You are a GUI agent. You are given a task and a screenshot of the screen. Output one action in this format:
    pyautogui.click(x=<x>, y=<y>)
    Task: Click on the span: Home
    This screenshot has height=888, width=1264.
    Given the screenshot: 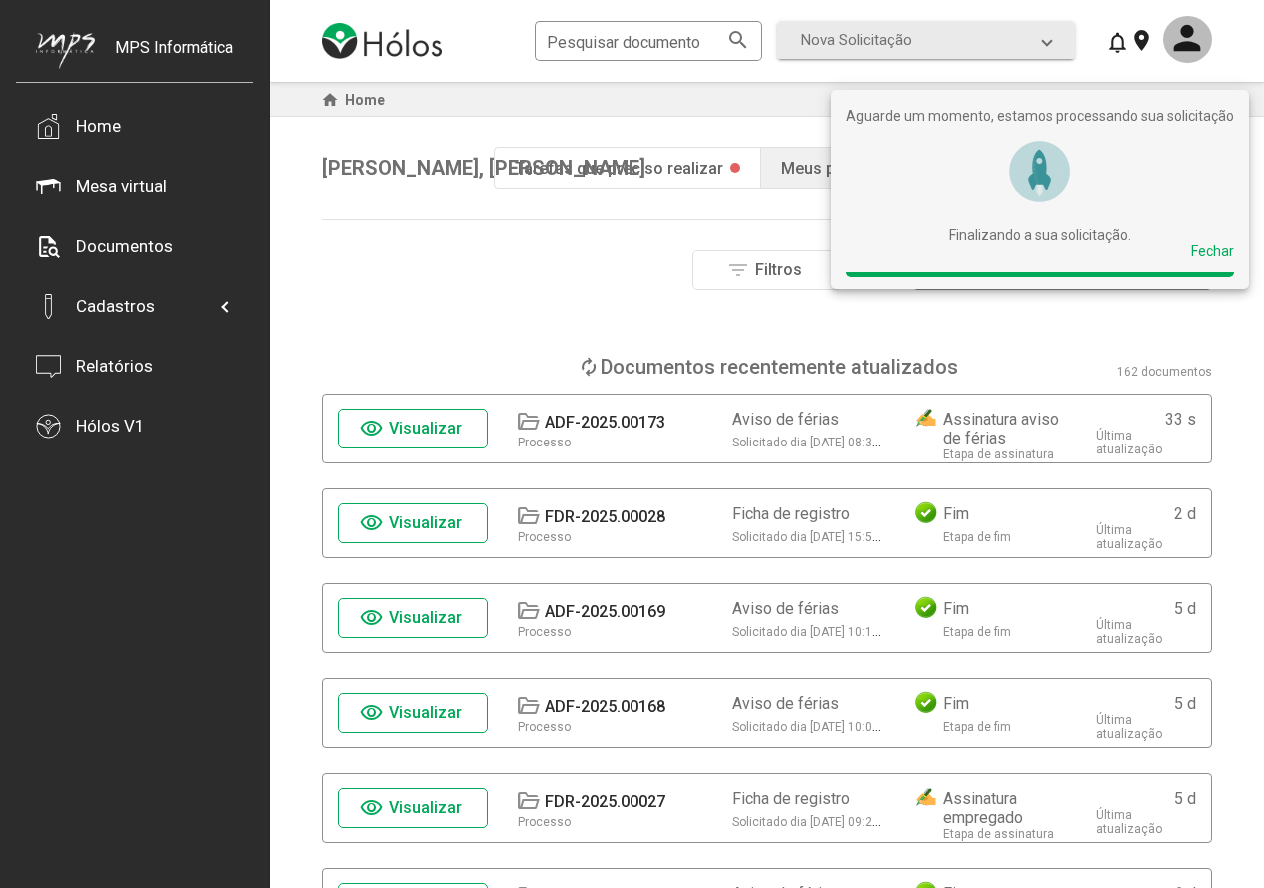 What is the action you would take?
    pyautogui.click(x=365, y=100)
    